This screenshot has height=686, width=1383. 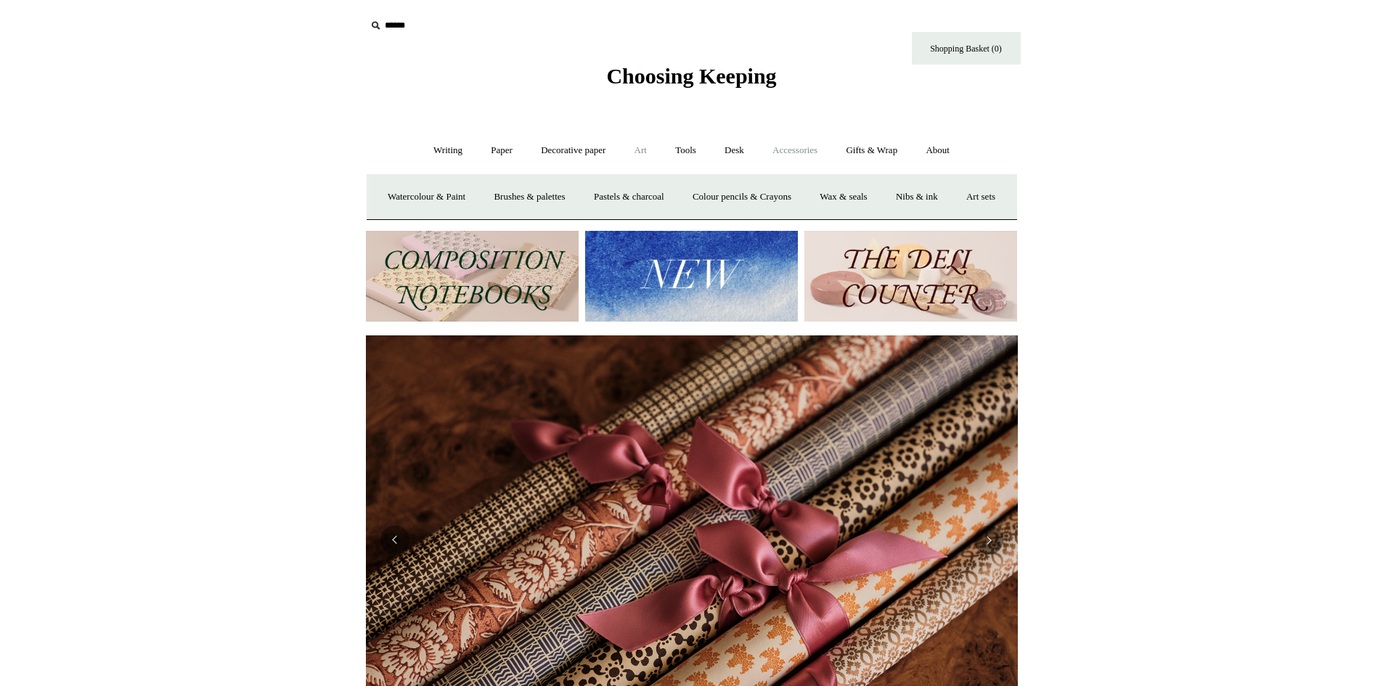 I want to click on a: Tools, so click(x=685, y=150).